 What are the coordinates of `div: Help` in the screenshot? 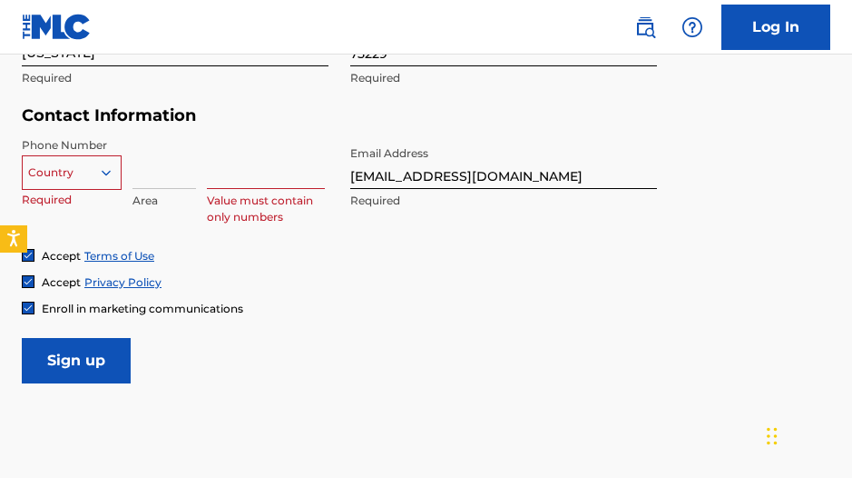 It's located at (693, 27).